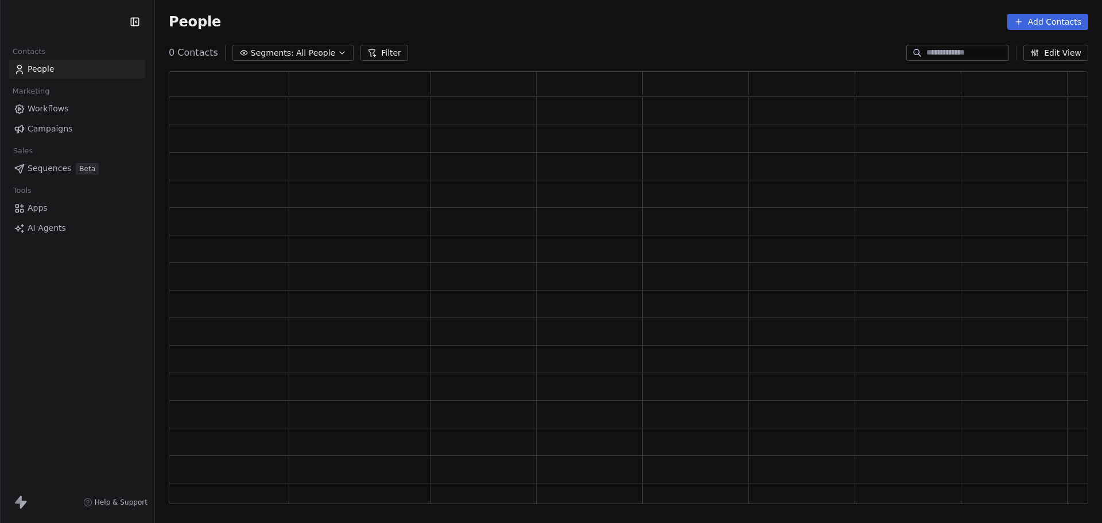  Describe the element at coordinates (22, 191) in the screenshot. I see `span: Tools` at that location.